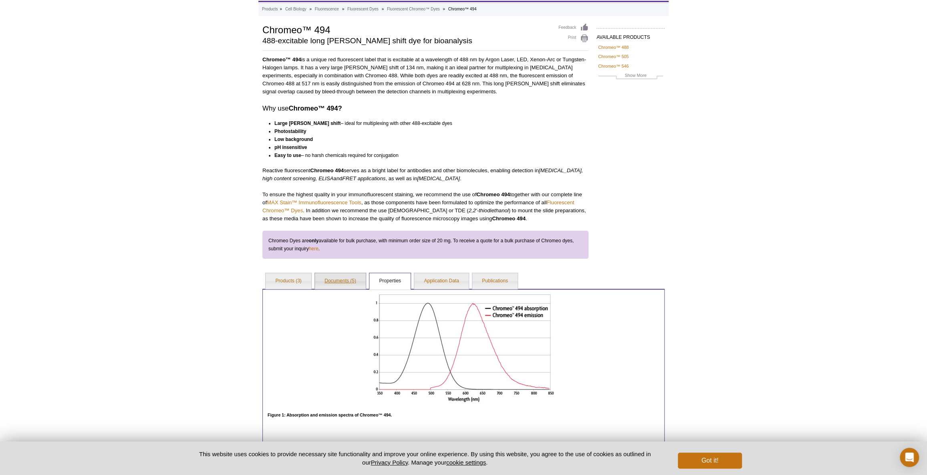 This screenshot has width=927, height=475. I want to click on p: is a unique red fluorescent label that is excitable at a wavelength of 488 nm by Argon Laser, LED..., so click(426, 76).